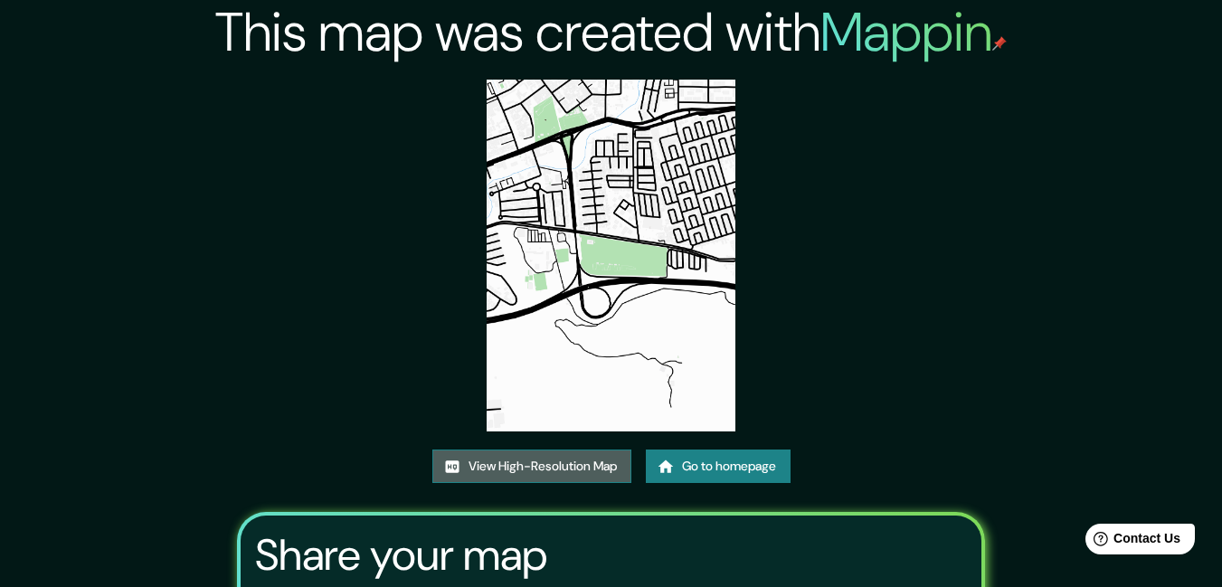 The image size is (1222, 587). I want to click on span: Contact Us, so click(86, 22).